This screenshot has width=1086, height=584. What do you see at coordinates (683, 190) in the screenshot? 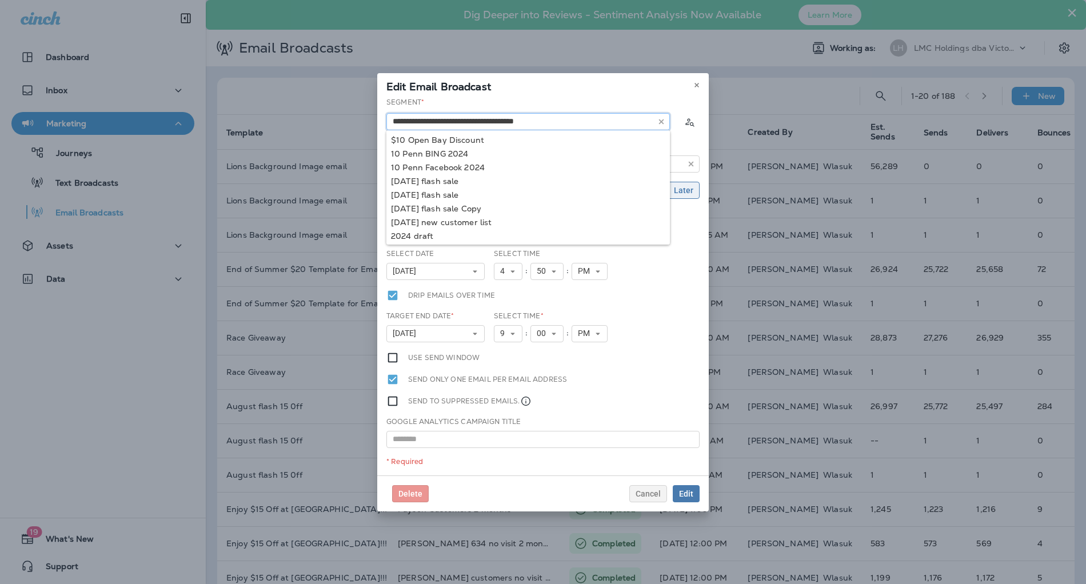
I see `span: Later` at bounding box center [683, 190].